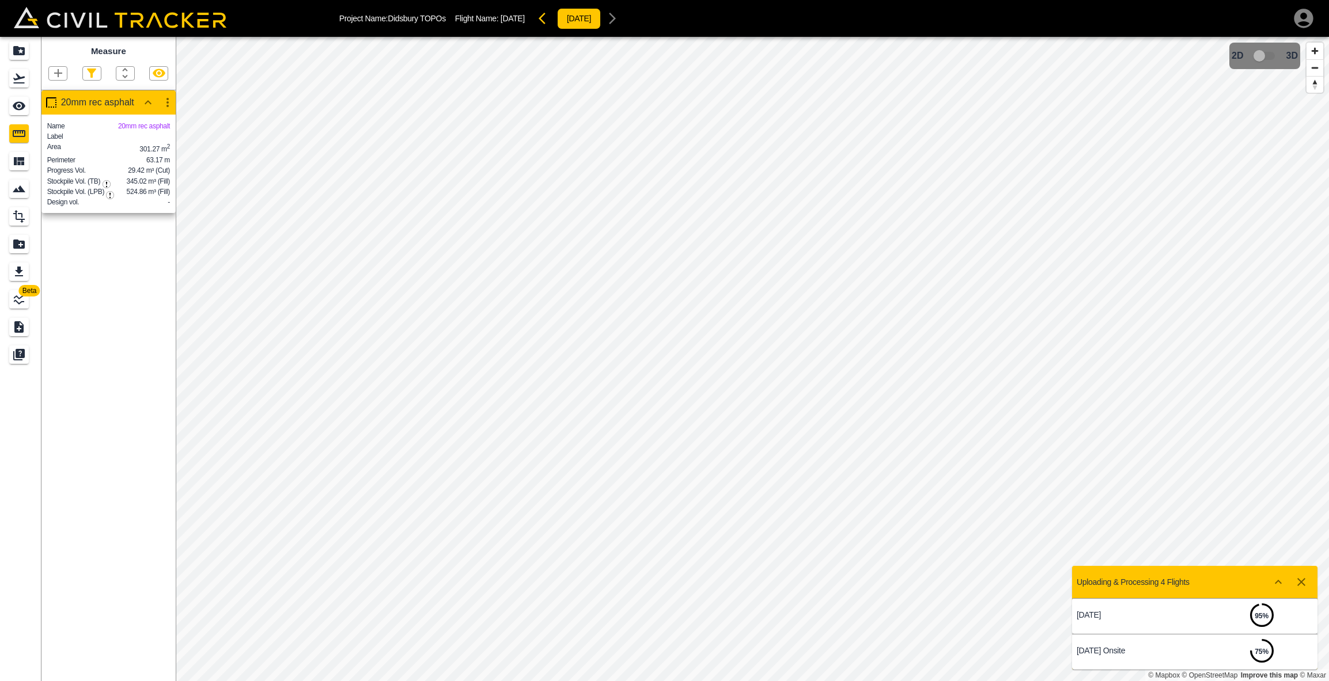  Describe the element at coordinates (1210, 676) in the screenshot. I see `a: OpenStreetMap` at that location.